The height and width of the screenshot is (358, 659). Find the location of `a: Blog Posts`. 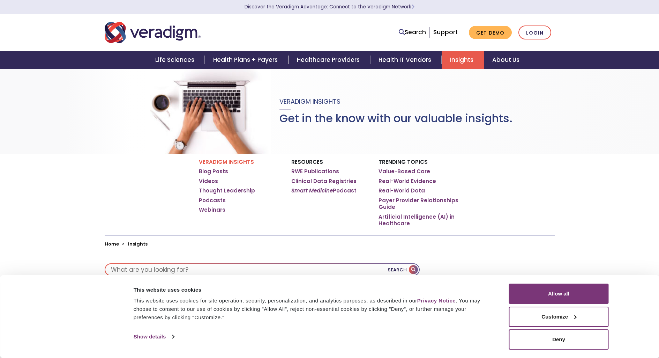

a: Blog Posts is located at coordinates (213, 171).